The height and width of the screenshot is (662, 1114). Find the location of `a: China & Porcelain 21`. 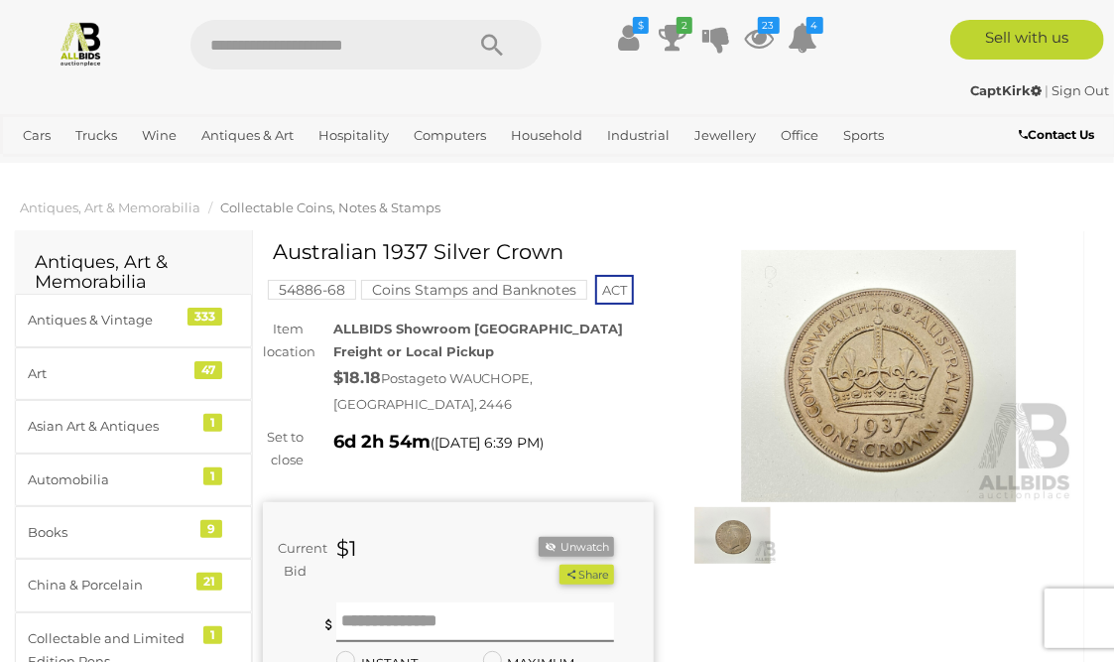

a: China & Porcelain 21 is located at coordinates (133, 584).